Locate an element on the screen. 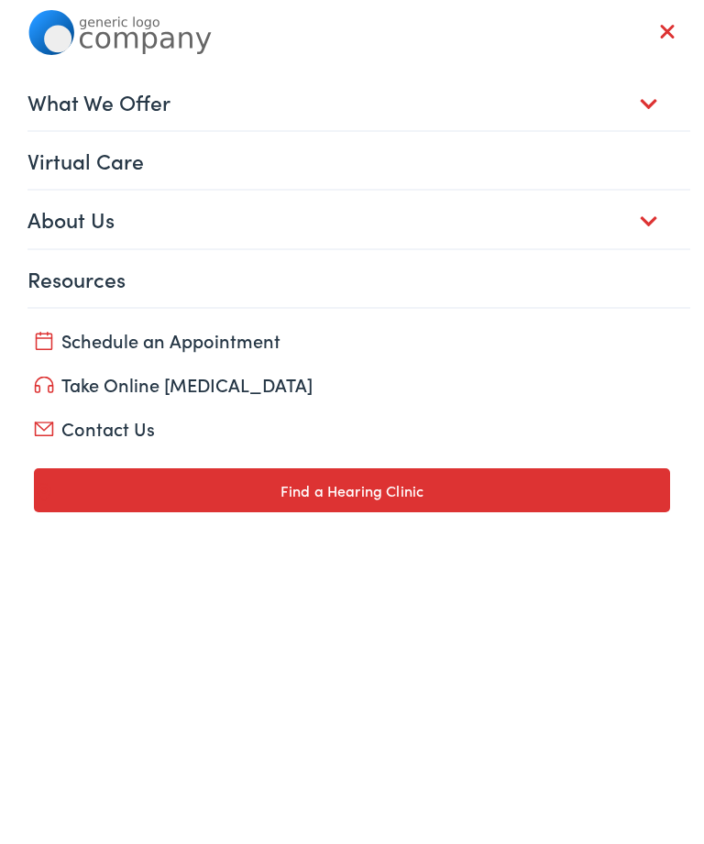  a: About Us is located at coordinates (358, 219).